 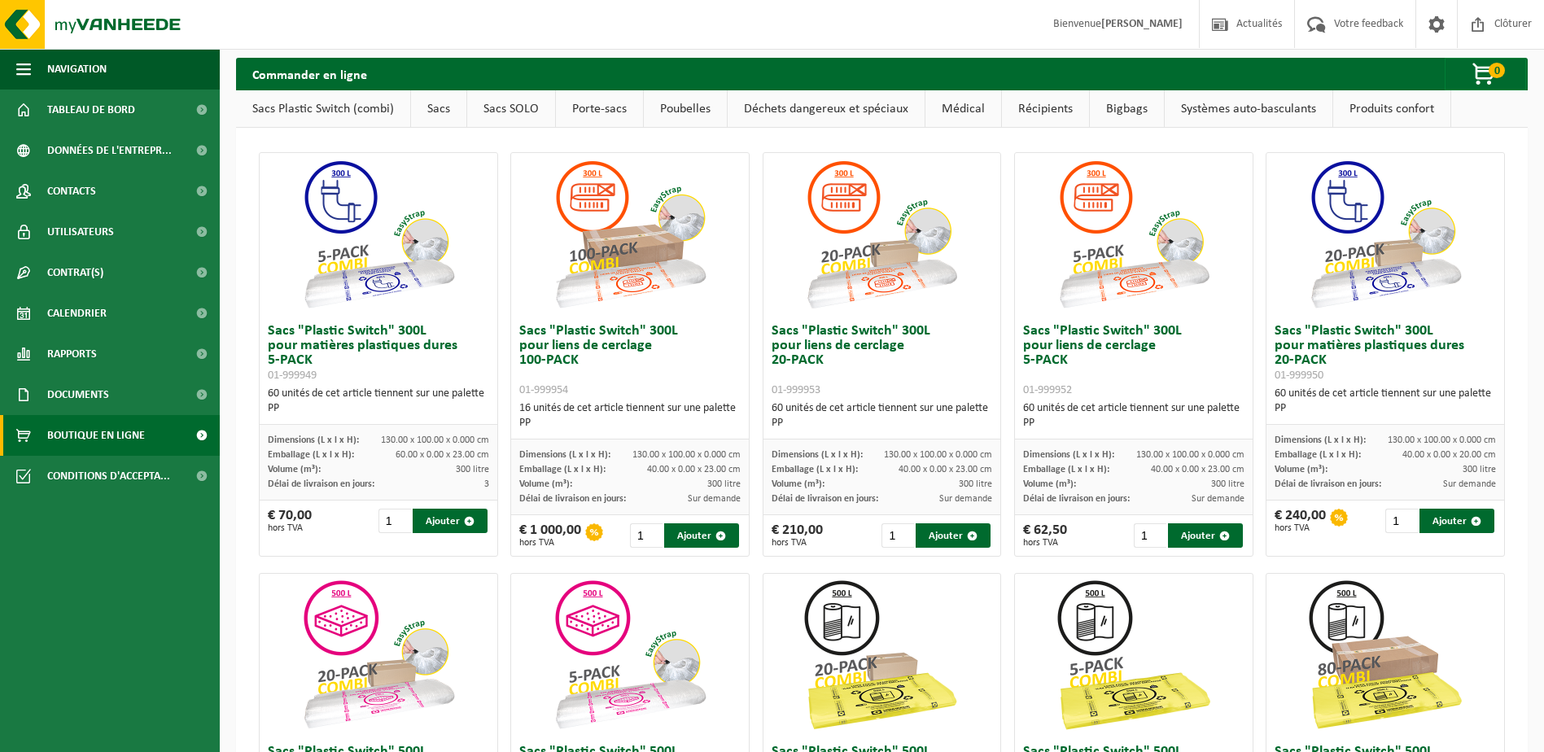 What do you see at coordinates (511, 109) in the screenshot?
I see `a: Sacs SOLO` at bounding box center [511, 109].